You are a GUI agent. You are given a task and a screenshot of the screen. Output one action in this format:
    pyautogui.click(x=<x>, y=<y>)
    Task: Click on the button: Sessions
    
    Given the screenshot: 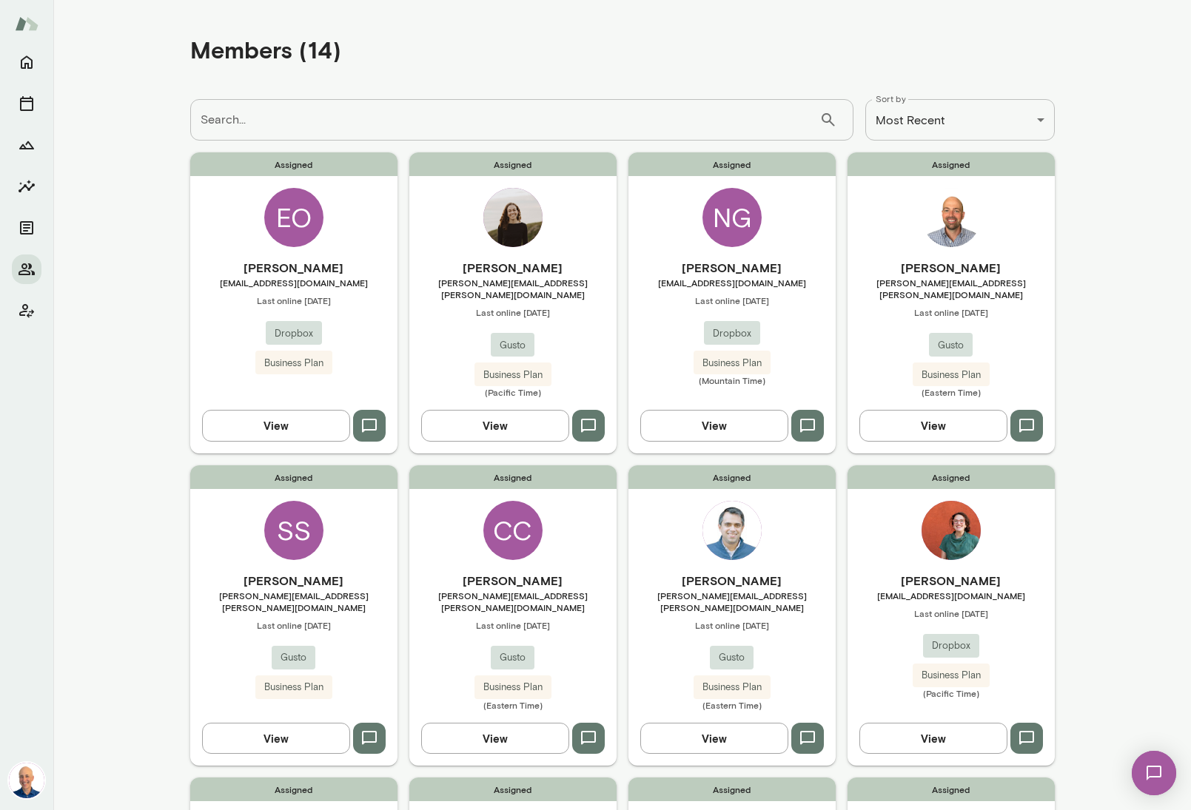 What is the action you would take?
    pyautogui.click(x=27, y=104)
    